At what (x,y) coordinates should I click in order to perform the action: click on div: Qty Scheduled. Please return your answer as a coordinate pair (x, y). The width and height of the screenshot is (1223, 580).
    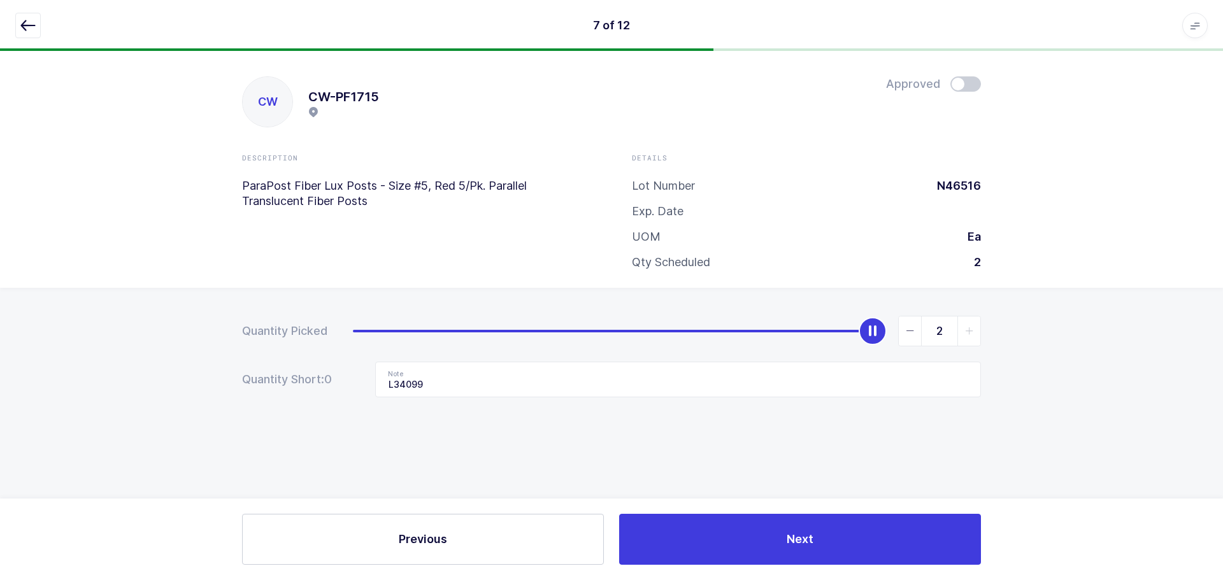
    Looking at the image, I should click on (671, 262).